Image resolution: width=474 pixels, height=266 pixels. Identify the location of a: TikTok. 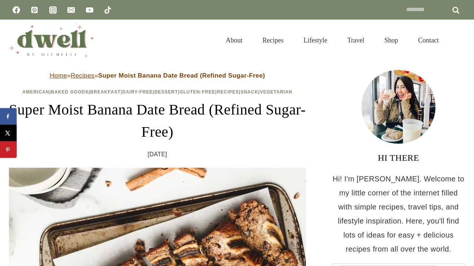
(108, 10).